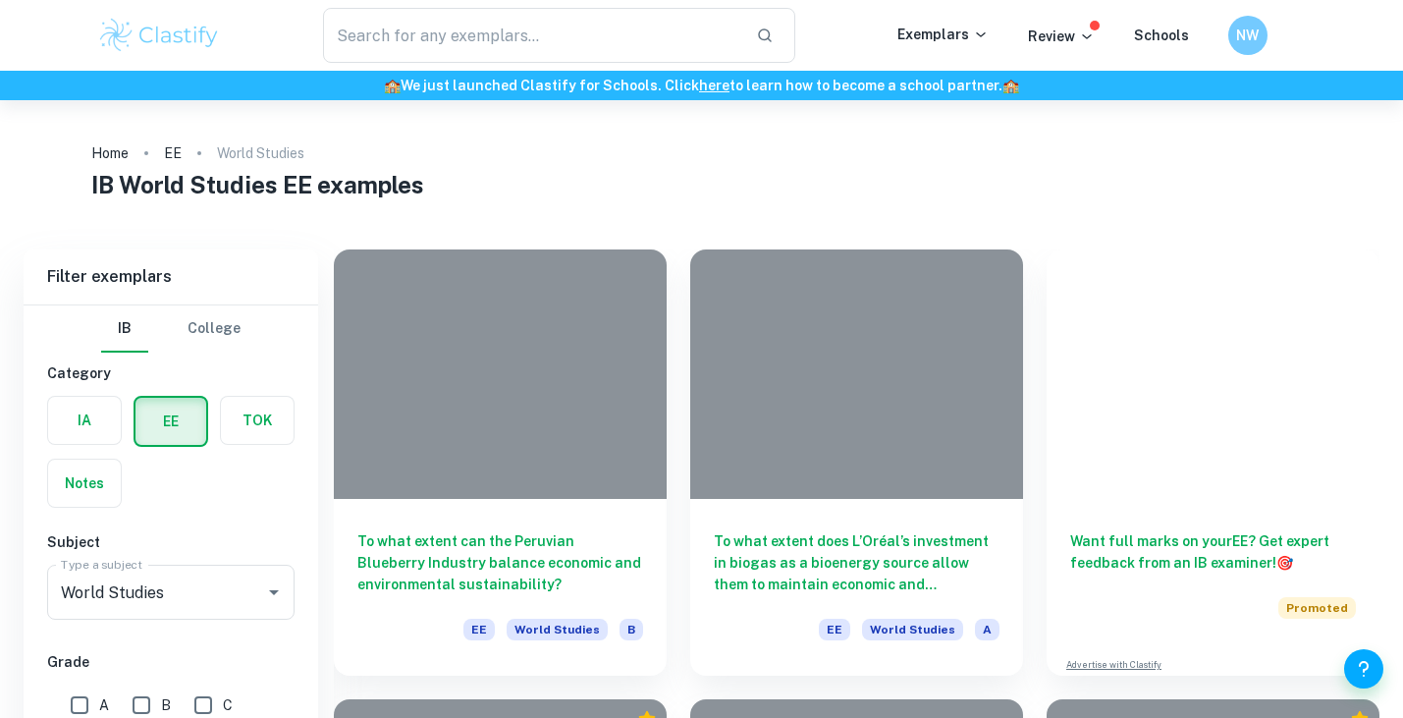 This screenshot has width=1403, height=718. Describe the element at coordinates (532, 35) in the screenshot. I see `input: Search for any exemplars...` at that location.